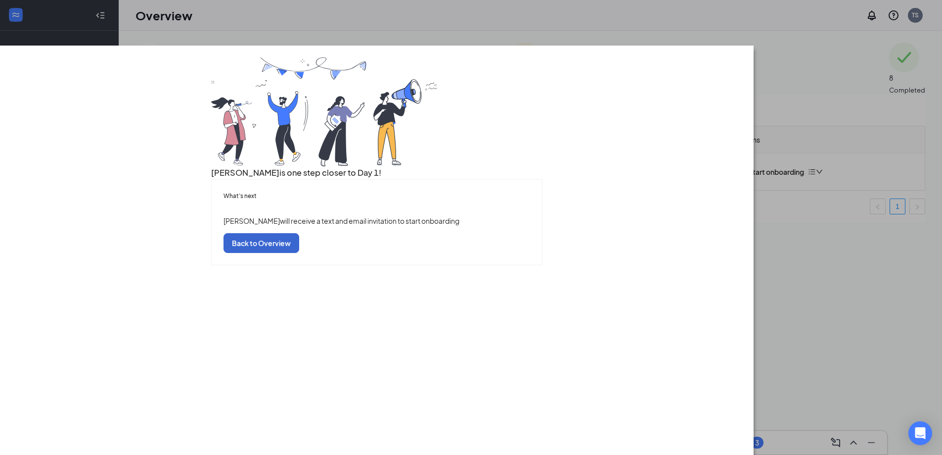  I want to click on h5: What’s next, so click(376, 196).